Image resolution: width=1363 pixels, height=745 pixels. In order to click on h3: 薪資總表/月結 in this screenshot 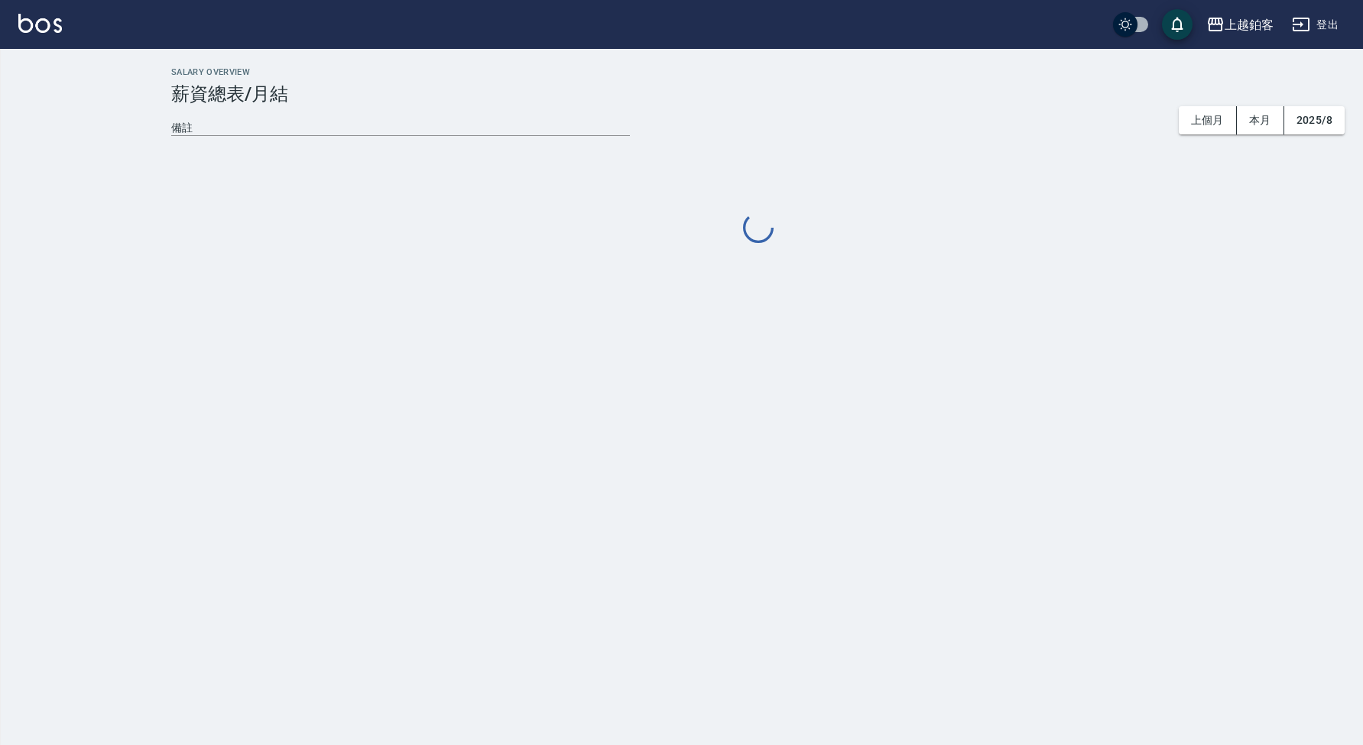, I will do `click(757, 94)`.